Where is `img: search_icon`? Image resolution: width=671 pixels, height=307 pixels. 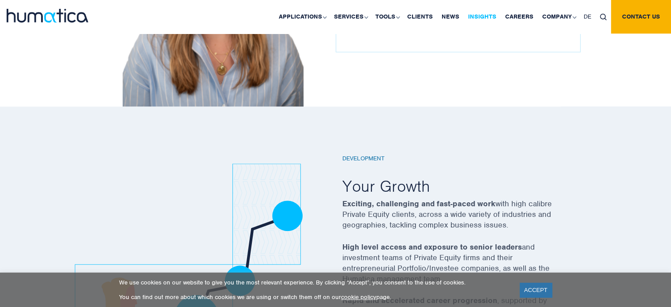 img: search_icon is located at coordinates (603, 17).